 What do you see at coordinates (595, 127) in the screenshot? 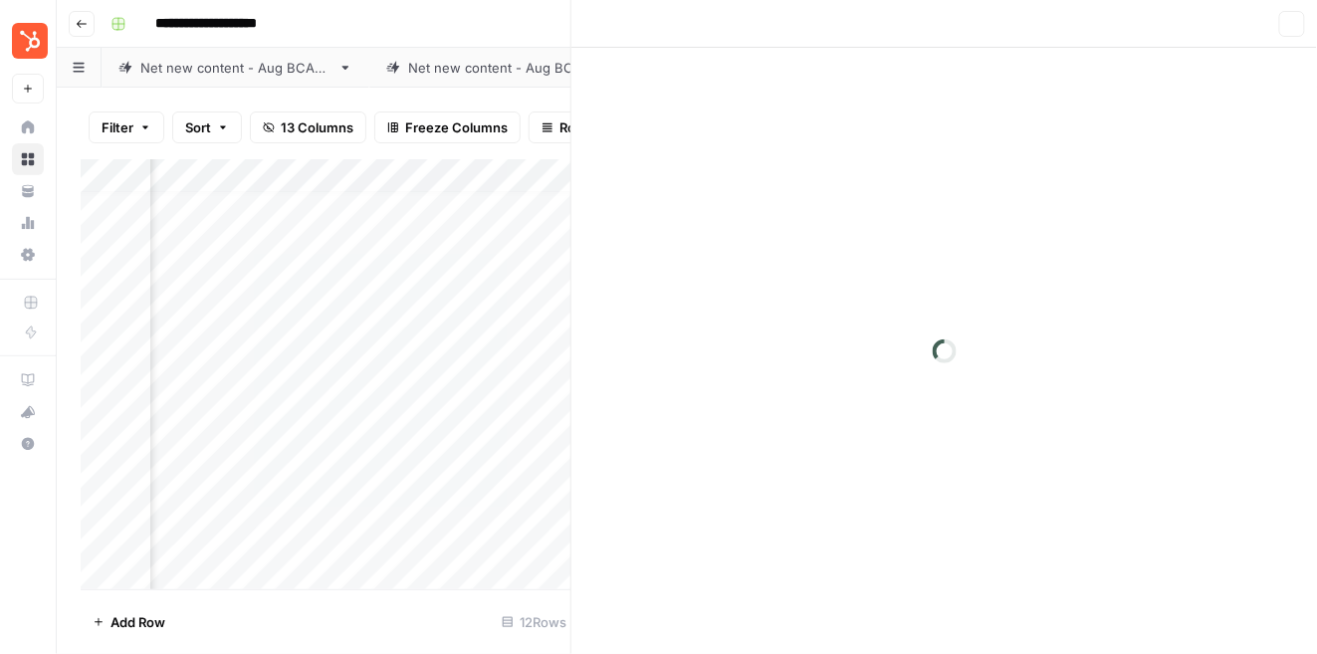
I see `span: Row Height` at bounding box center [595, 127].